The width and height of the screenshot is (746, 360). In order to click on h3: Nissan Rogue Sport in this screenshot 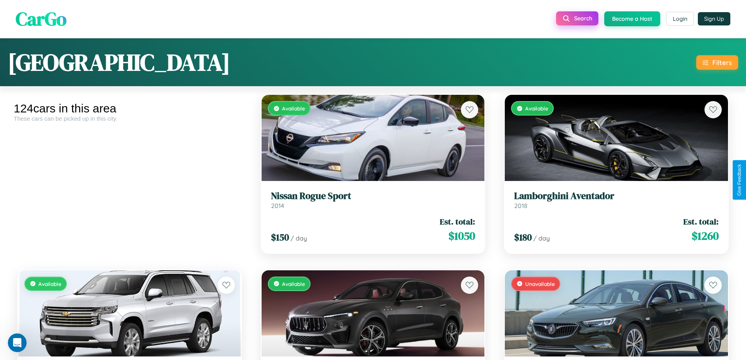, I will do `click(373, 196)`.